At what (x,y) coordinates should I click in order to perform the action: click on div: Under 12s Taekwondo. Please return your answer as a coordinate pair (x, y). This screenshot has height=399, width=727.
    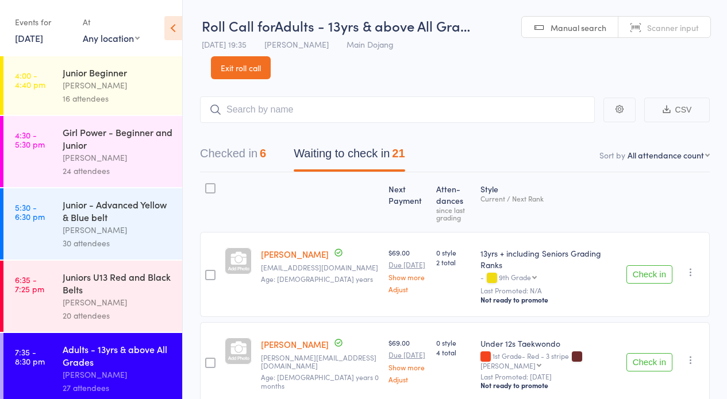
    Looking at the image, I should click on (549, 344).